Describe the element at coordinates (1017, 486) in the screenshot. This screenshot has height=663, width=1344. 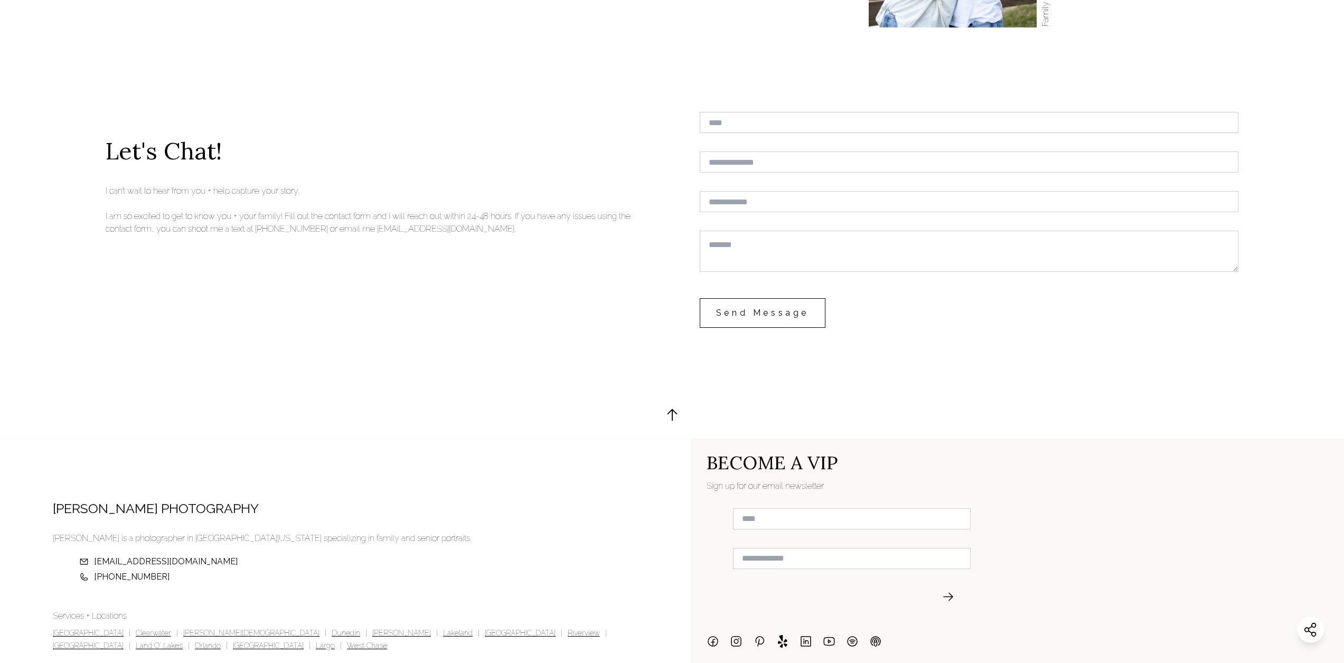
I see `p: Sign up for our email newsletter` at that location.